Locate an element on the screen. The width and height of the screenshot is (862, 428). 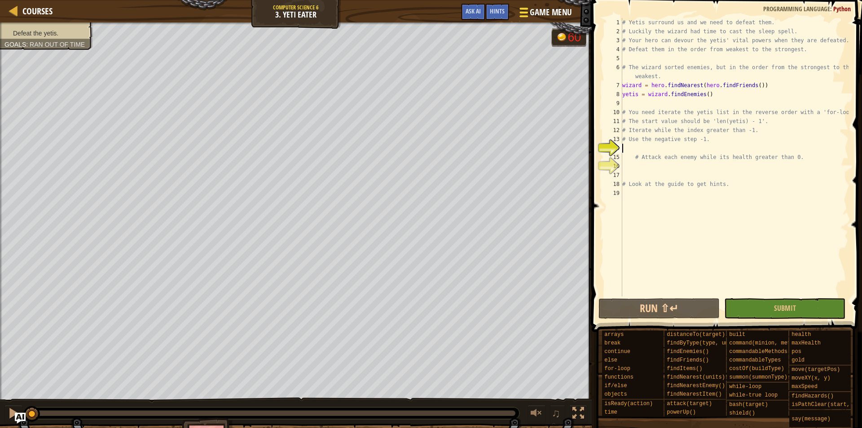
button: Toggle fullscreen is located at coordinates (578, 414).